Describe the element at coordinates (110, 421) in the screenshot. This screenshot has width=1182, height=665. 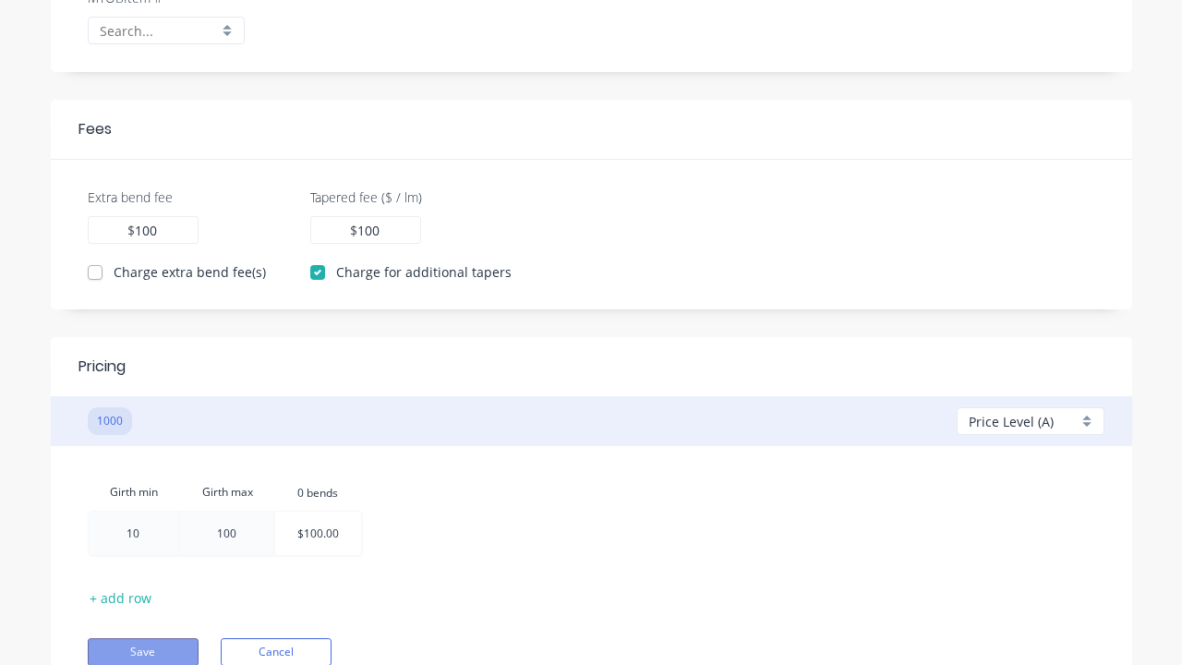
I see `button: 1000` at that location.